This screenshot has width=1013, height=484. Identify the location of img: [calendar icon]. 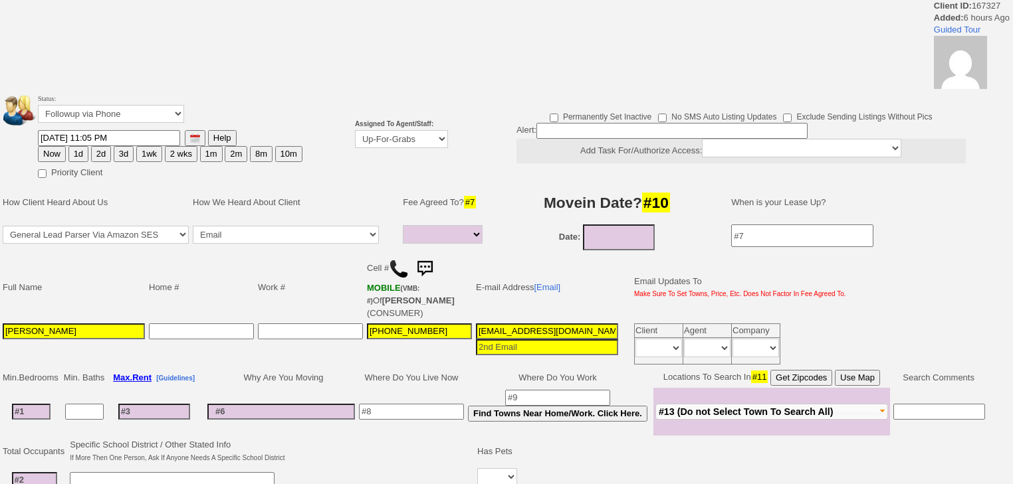
(195, 138).